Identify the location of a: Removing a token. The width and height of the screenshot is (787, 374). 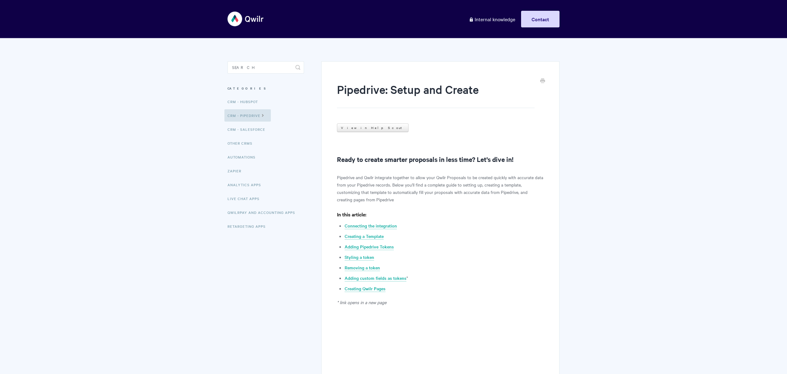
(362, 268).